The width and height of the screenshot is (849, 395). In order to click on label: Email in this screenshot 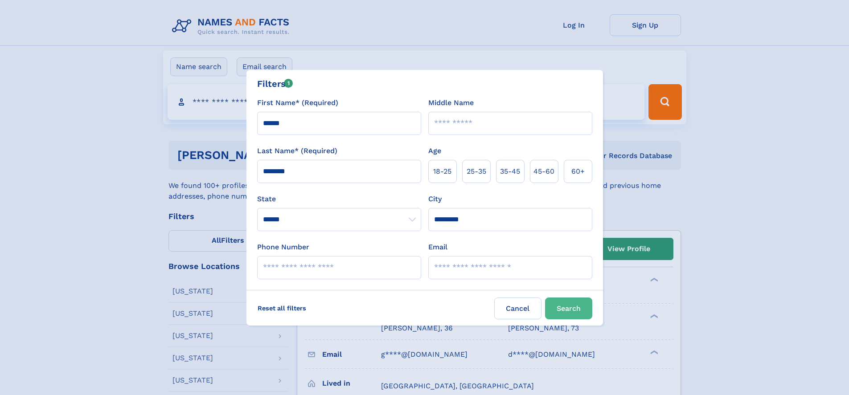, I will do `click(437, 247)`.